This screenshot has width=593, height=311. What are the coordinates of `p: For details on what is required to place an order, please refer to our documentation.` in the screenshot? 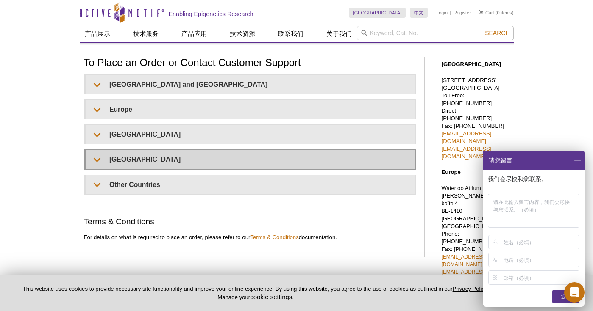 It's located at (249, 238).